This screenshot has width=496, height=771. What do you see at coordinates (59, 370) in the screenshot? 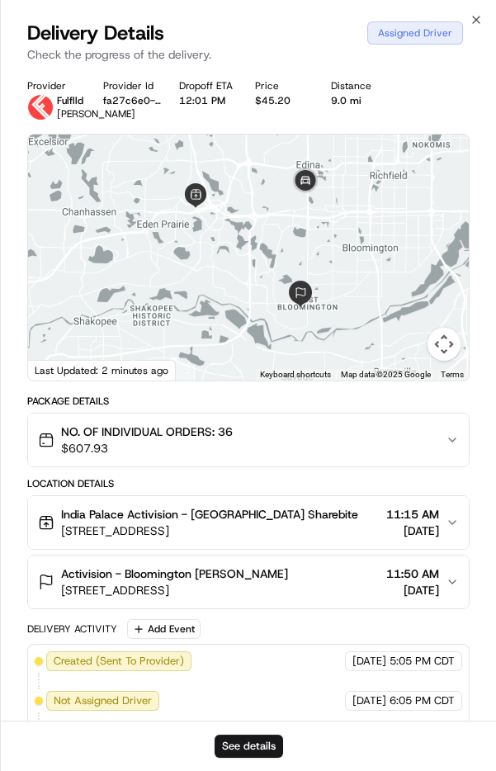
I see `img: Google` at bounding box center [59, 370].